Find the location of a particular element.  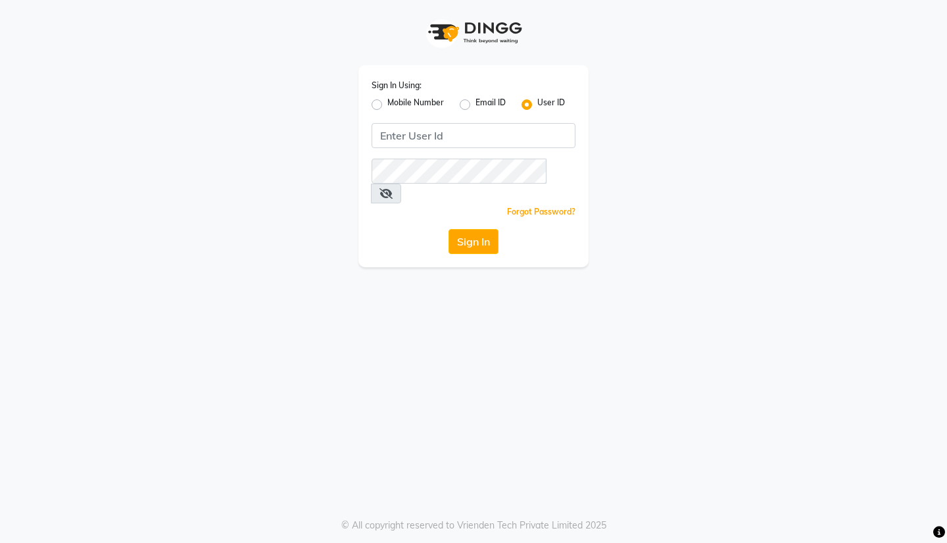

label: Mobile Number is located at coordinates (416, 105).